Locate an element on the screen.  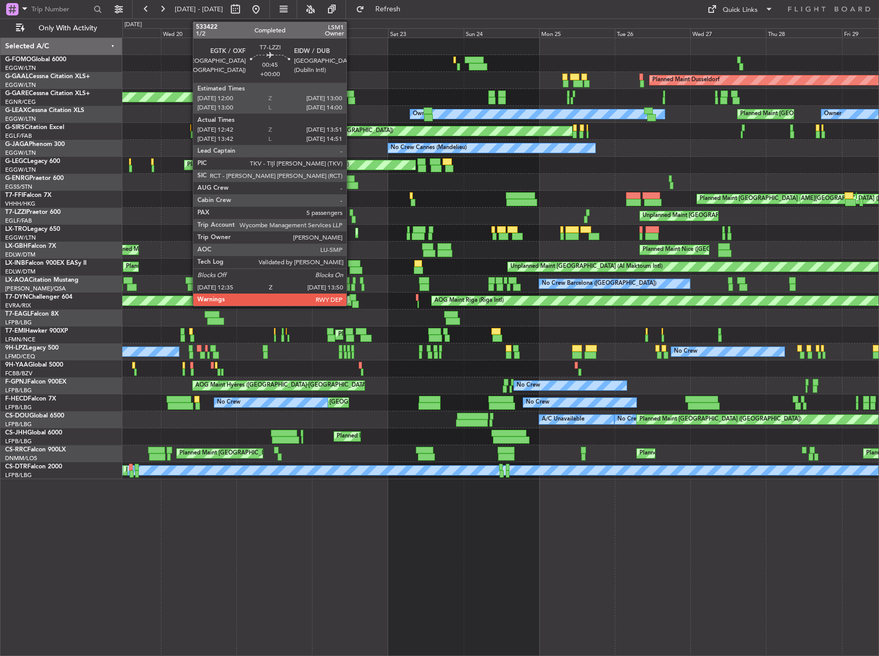
a: CS-DOUGlobal 6500 is located at coordinates (34, 416).